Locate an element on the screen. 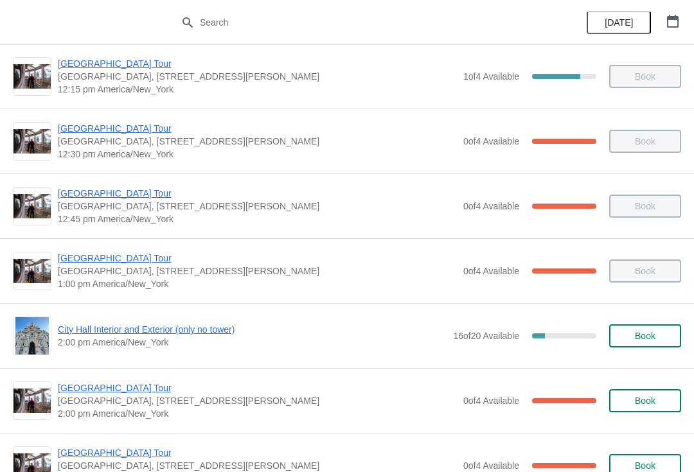 The image size is (694, 472). span: 1 of 4 Available is located at coordinates (491, 76).